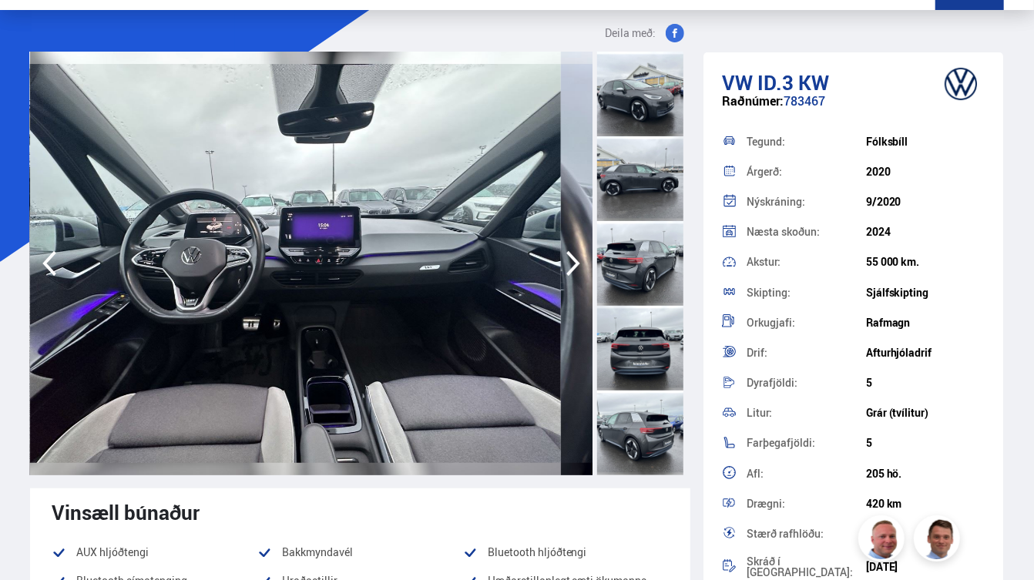 The width and height of the screenshot is (1034, 580). I want to click on div: 205 hö., so click(925, 474).